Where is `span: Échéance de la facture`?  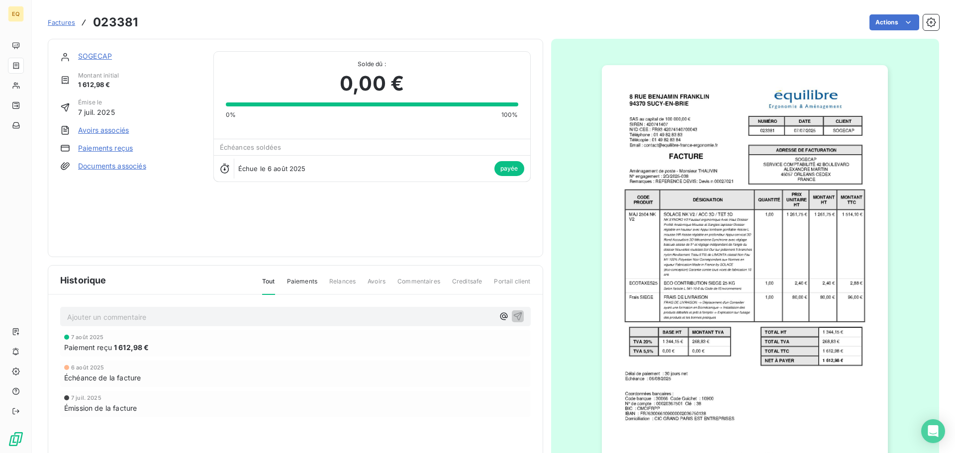
span: Échéance de la facture is located at coordinates (102, 377).